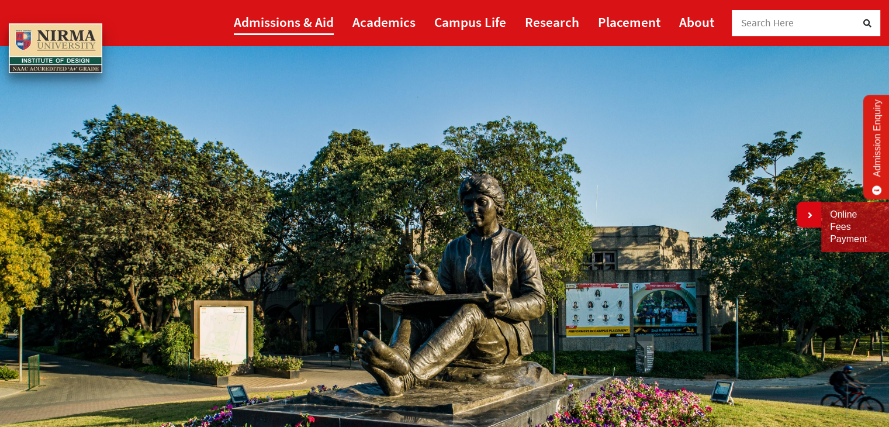 This screenshot has height=427, width=889. What do you see at coordinates (629, 22) in the screenshot?
I see `a: Placement` at bounding box center [629, 22].